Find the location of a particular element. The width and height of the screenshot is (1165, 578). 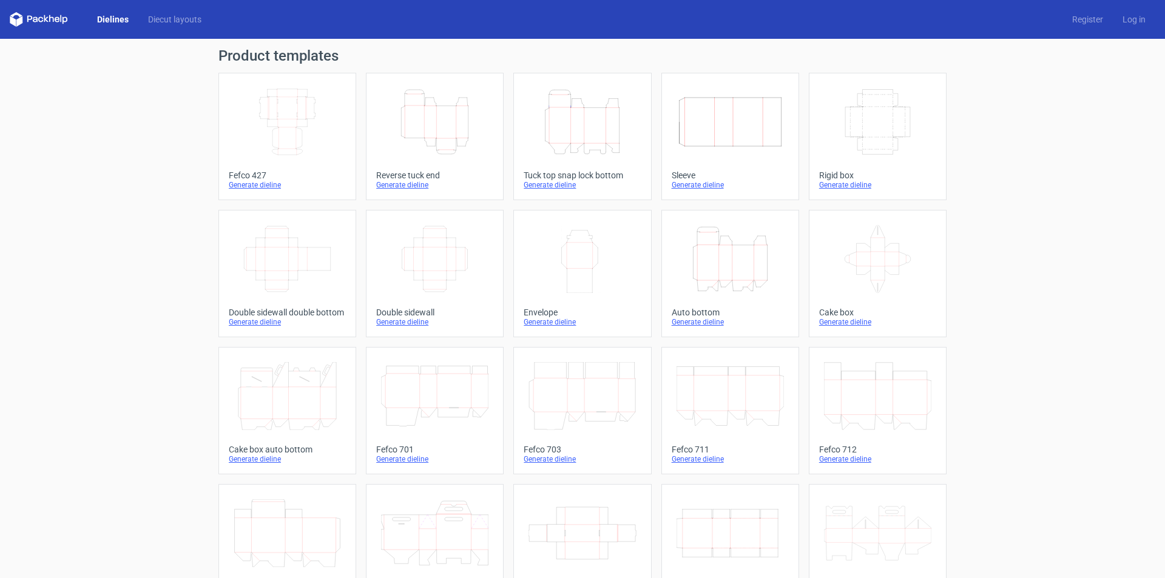

a: SleeveGenerate dieline is located at coordinates (730, 137).